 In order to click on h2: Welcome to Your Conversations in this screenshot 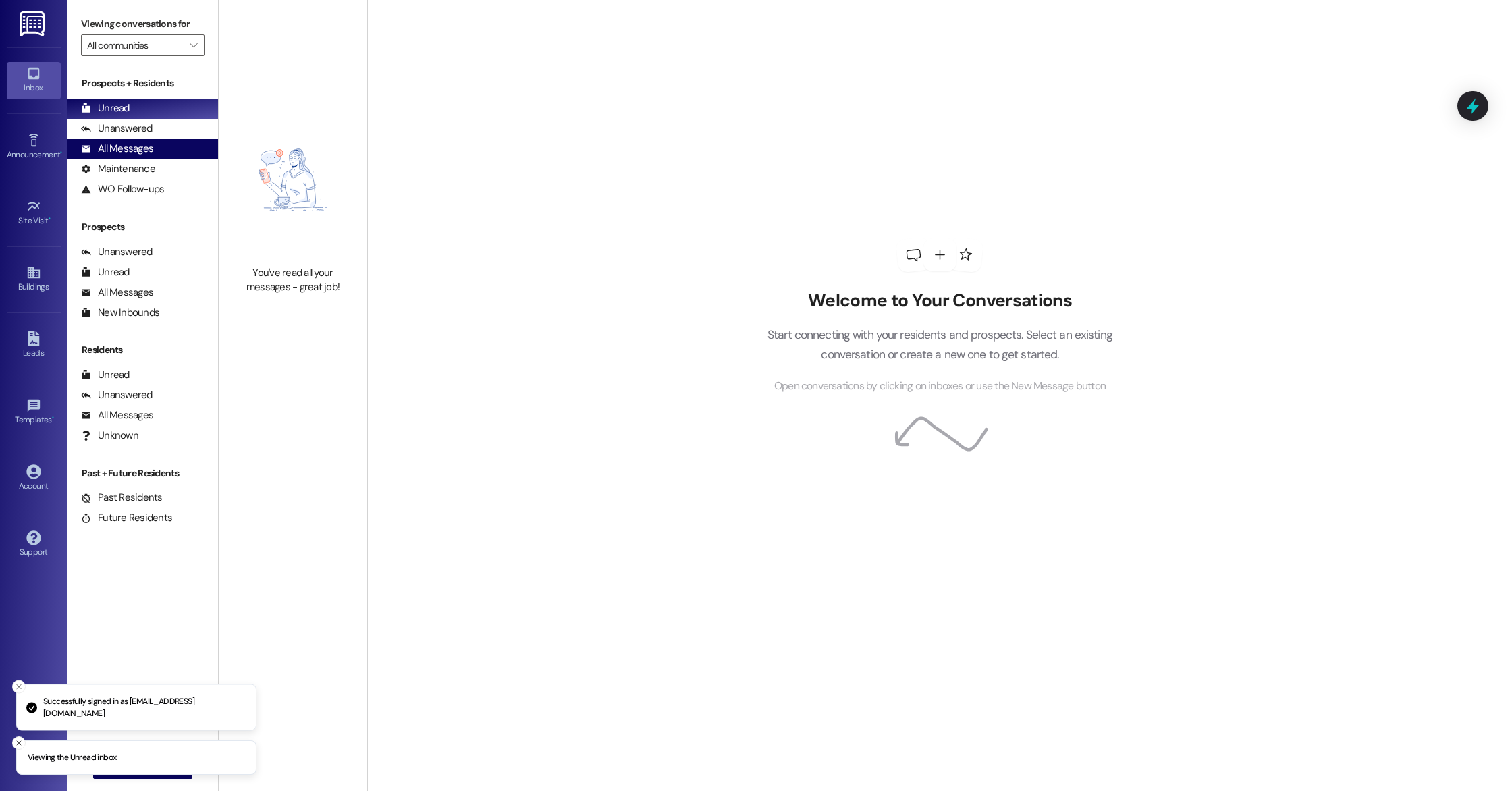, I will do `click(939, 301)`.